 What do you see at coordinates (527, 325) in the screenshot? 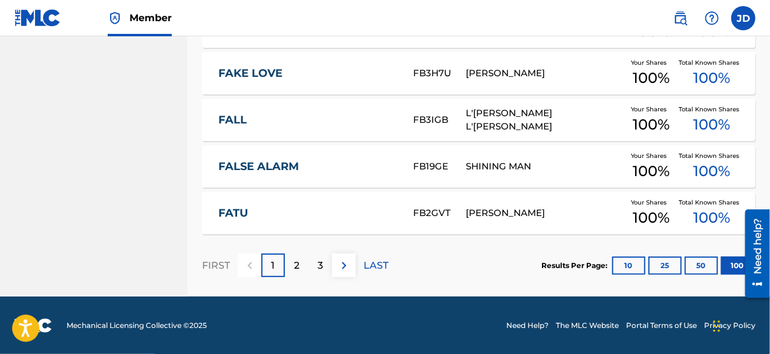
I see `a: Need Help?` at bounding box center [527, 325].